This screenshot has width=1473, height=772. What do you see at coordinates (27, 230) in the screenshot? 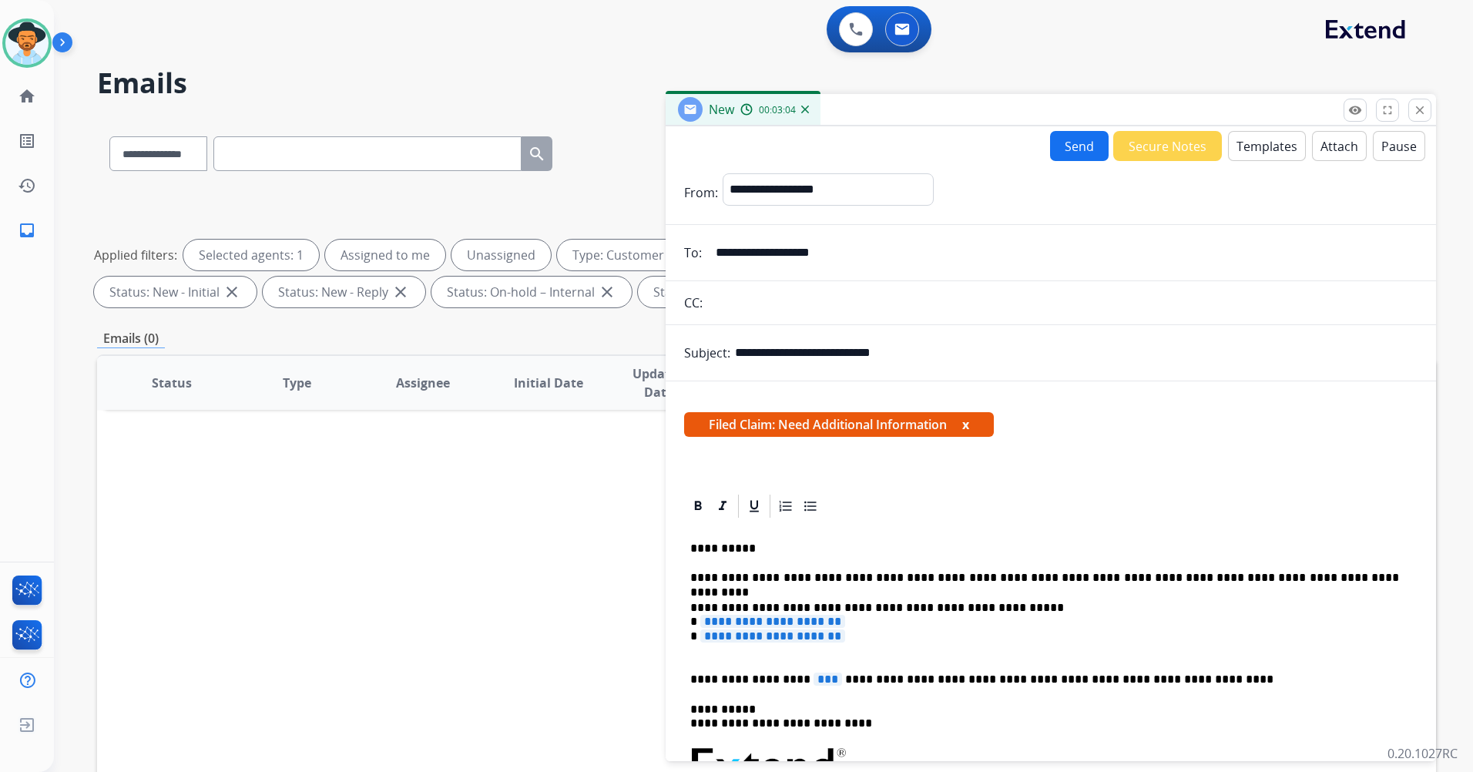
I see `mat-icon: inbox` at bounding box center [27, 230].